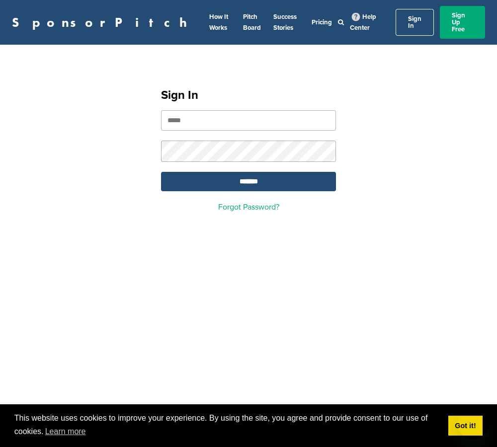 The width and height of the screenshot is (497, 447). I want to click on a: SponsorPitch, so click(102, 22).